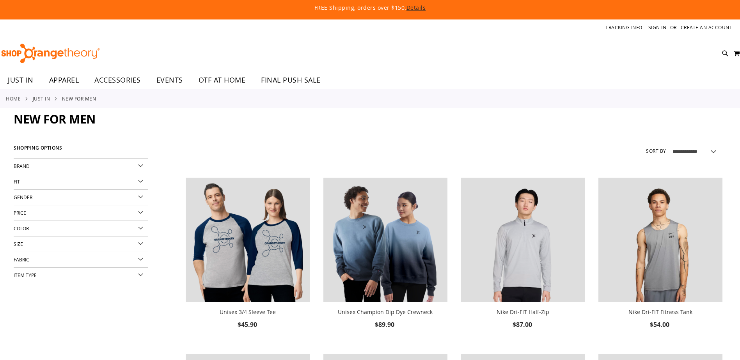 This screenshot has width=740, height=360. Describe the element at coordinates (81, 276) in the screenshot. I see `div: Item Type` at that location.